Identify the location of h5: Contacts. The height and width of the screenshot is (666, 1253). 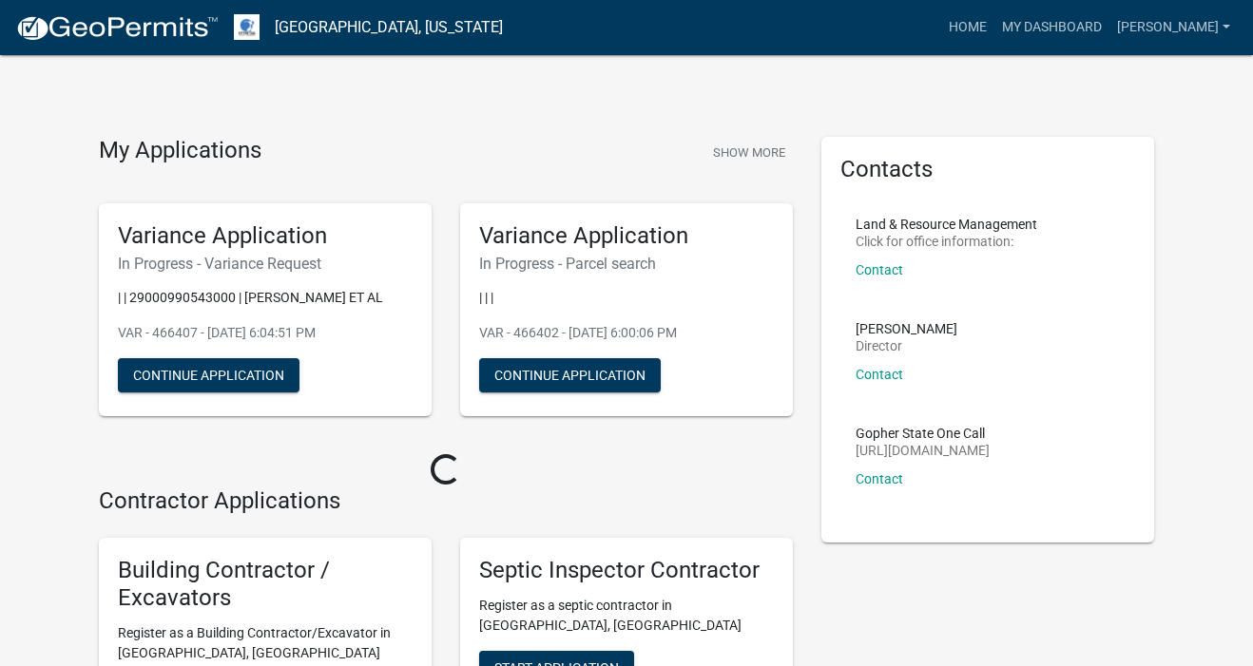
(988, 169).